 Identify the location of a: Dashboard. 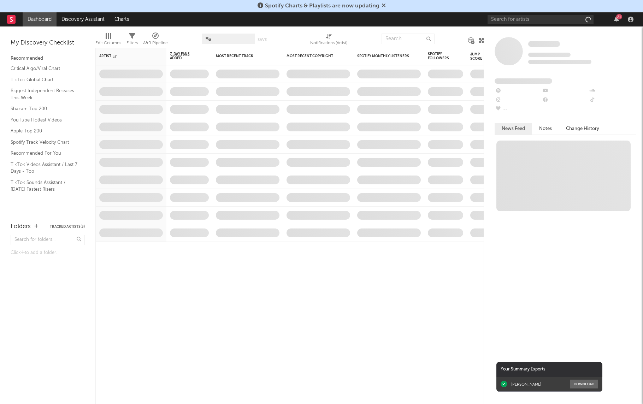
(40, 19).